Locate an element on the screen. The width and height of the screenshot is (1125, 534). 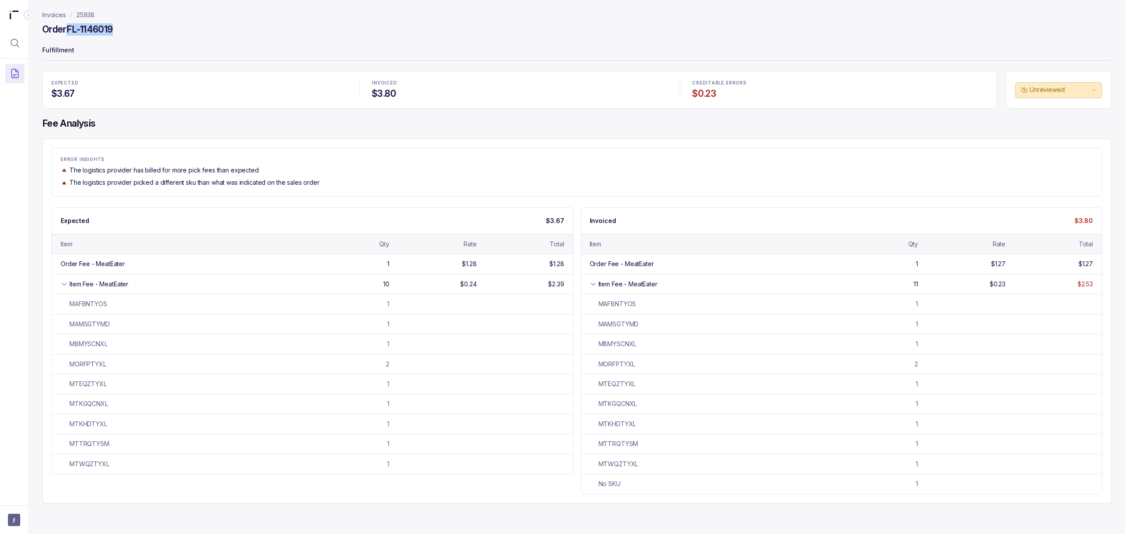
button: Unreviewed is located at coordinates (1059, 90).